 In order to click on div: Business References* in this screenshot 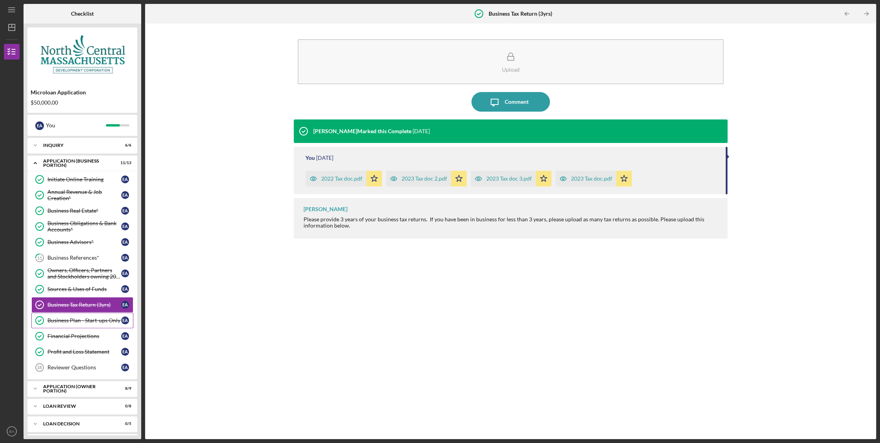, I will do `click(84, 258)`.